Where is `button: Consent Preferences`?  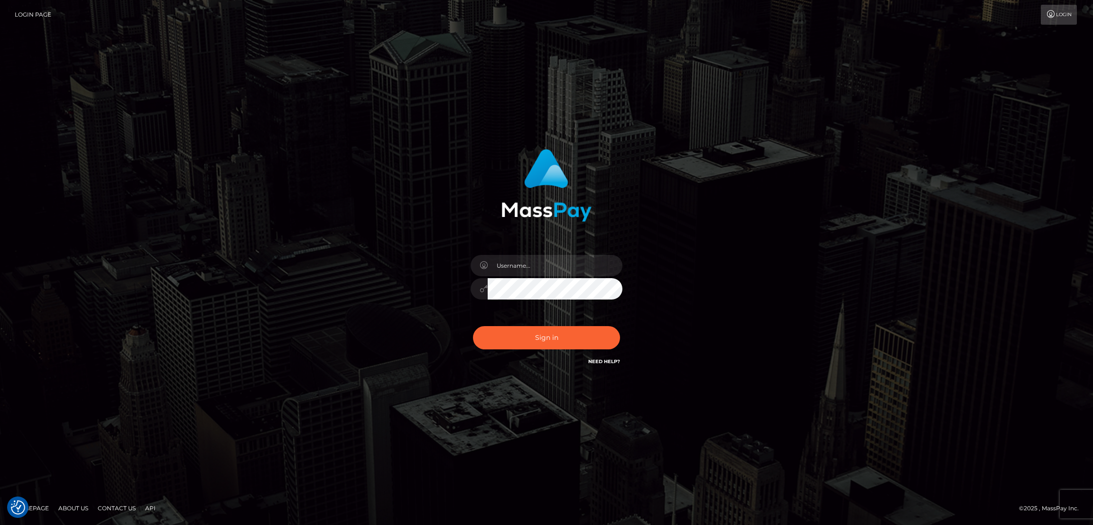
button: Consent Preferences is located at coordinates (18, 507).